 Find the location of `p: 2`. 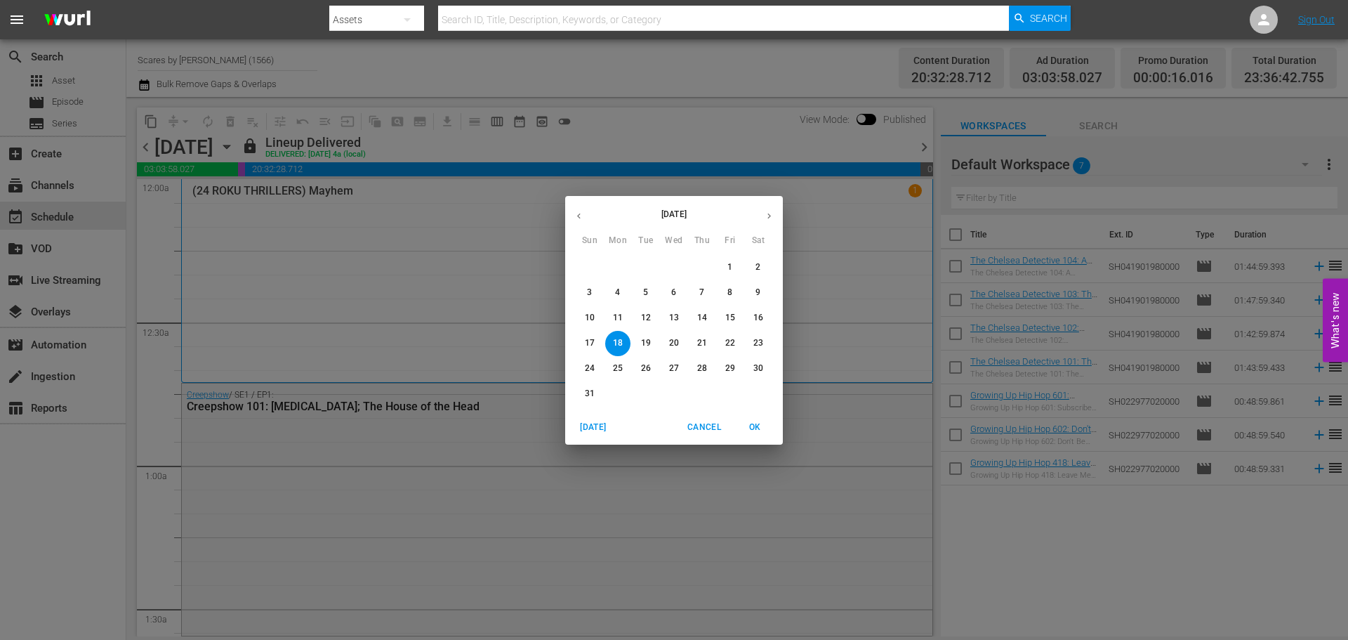

p: 2 is located at coordinates (758, 267).